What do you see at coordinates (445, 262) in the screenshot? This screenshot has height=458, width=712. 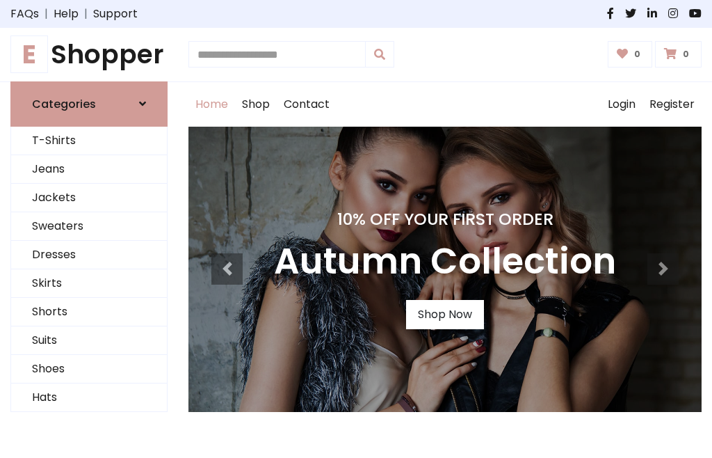 I see `h3: Autumn Collection` at bounding box center [445, 262].